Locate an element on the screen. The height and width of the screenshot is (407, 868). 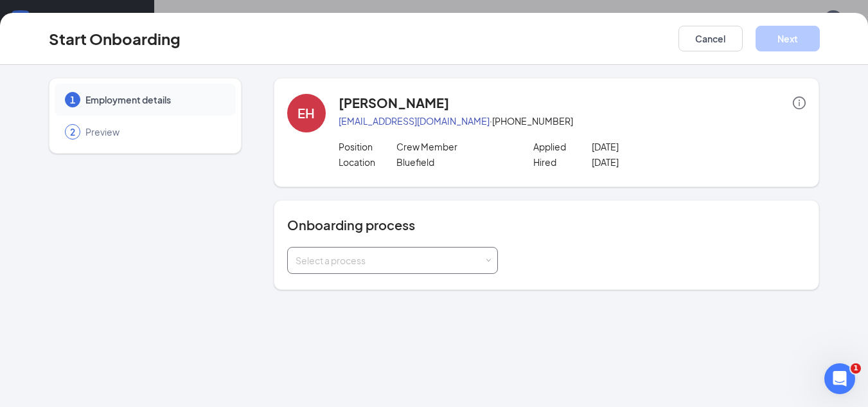
p: Bluefield is located at coordinates (455, 162).